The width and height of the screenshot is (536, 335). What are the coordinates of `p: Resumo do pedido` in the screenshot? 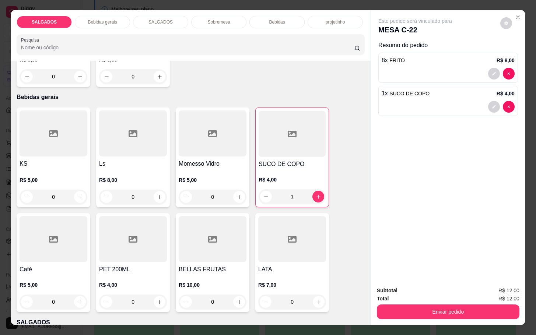 It's located at (448, 45).